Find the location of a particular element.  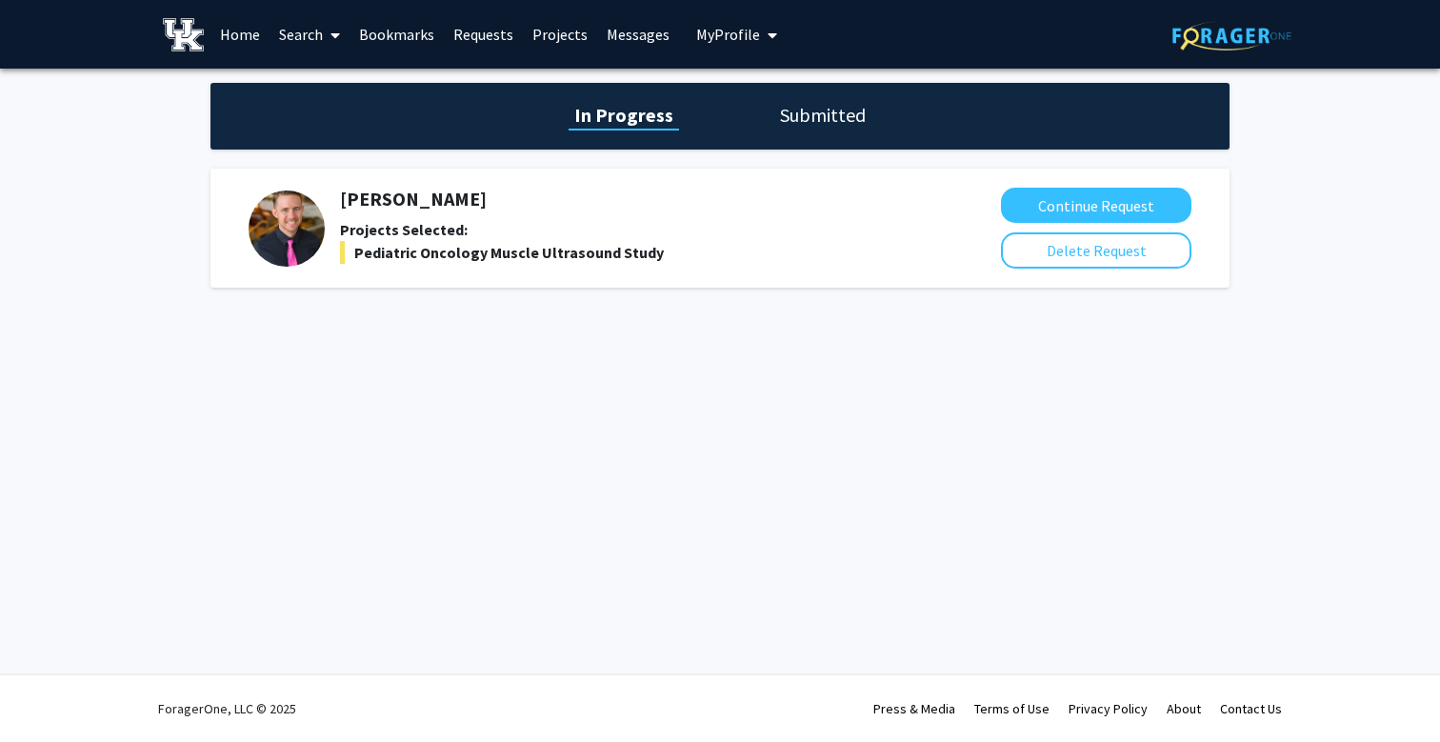

div: ForagerOne, LLC © 2025 is located at coordinates (227, 708).